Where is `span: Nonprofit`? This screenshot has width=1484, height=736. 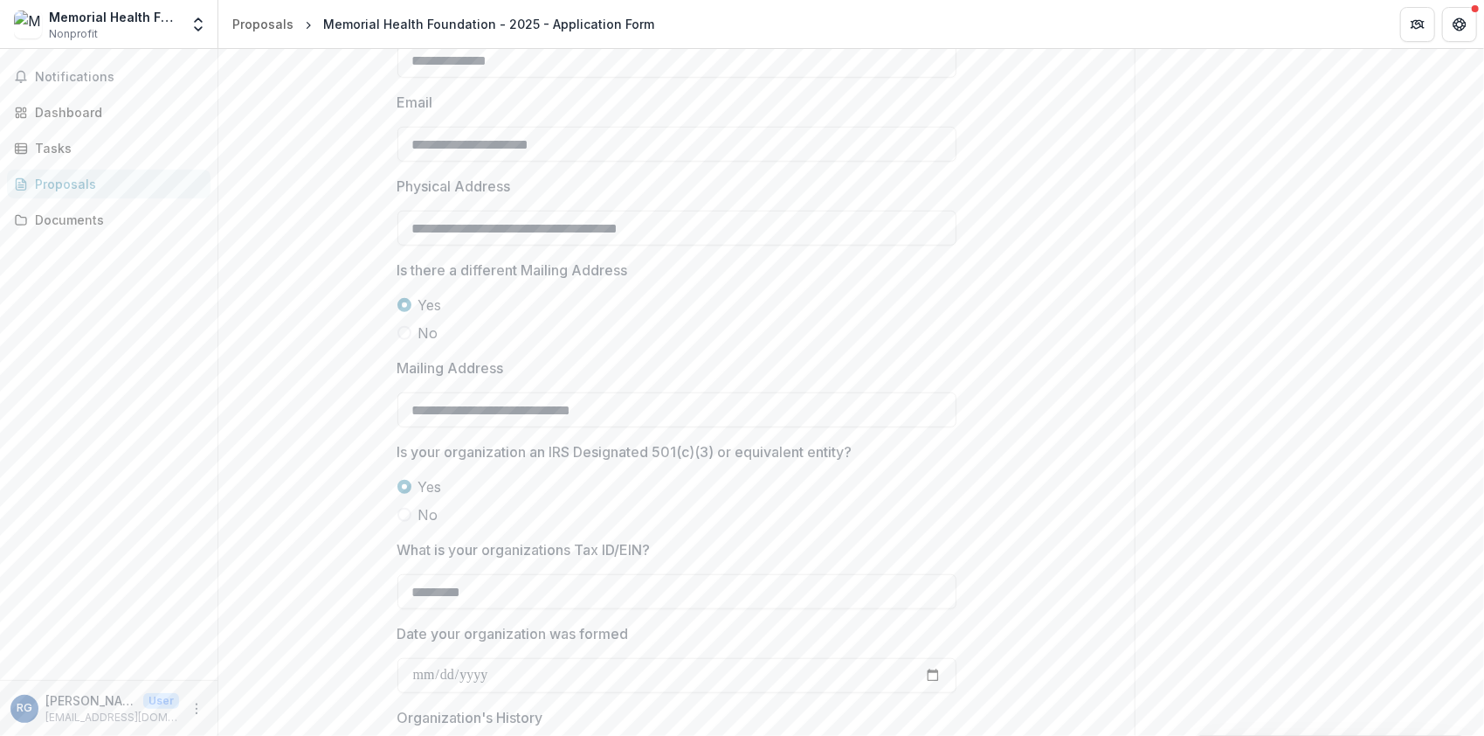 span: Nonprofit is located at coordinates (73, 34).